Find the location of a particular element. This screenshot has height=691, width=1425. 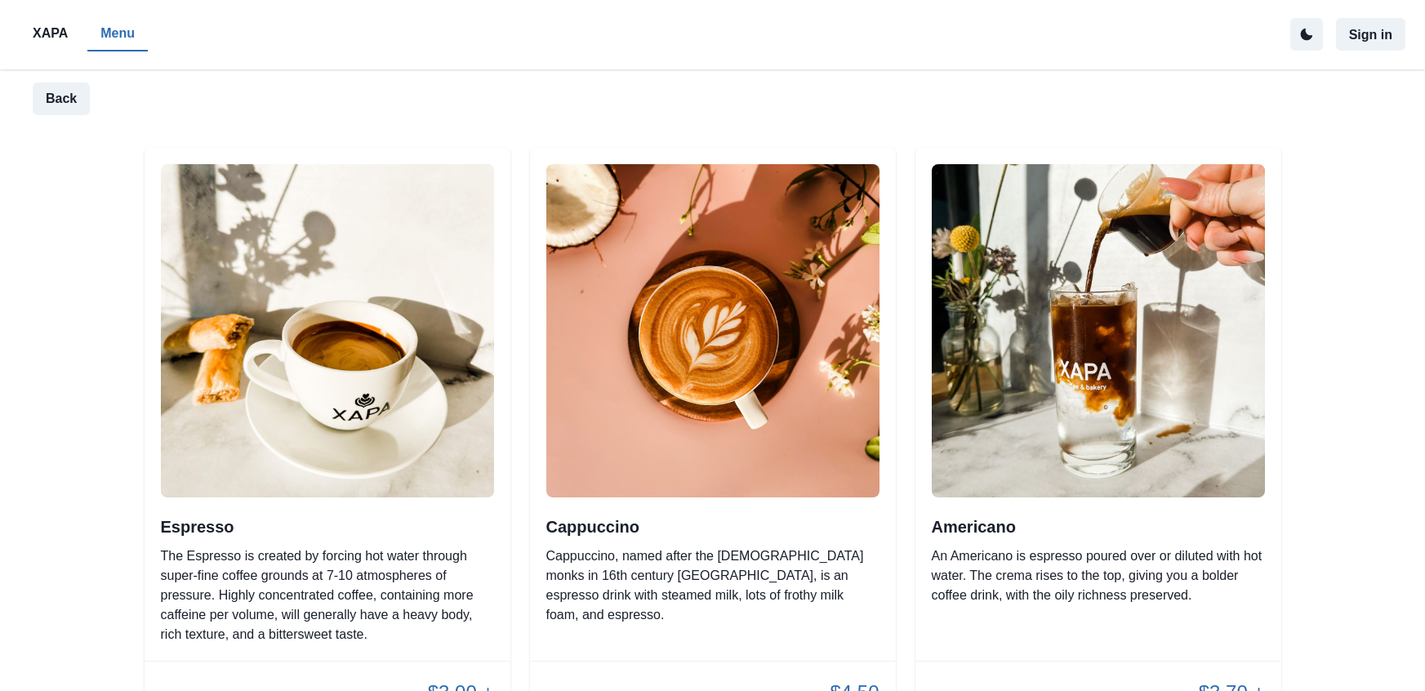

p: XAPA is located at coordinates (50, 33).